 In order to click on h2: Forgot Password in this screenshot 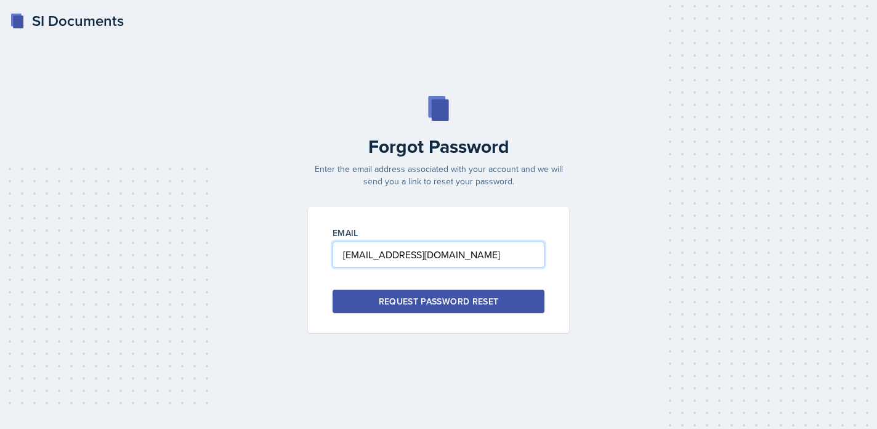, I will do `click(439, 147)`.